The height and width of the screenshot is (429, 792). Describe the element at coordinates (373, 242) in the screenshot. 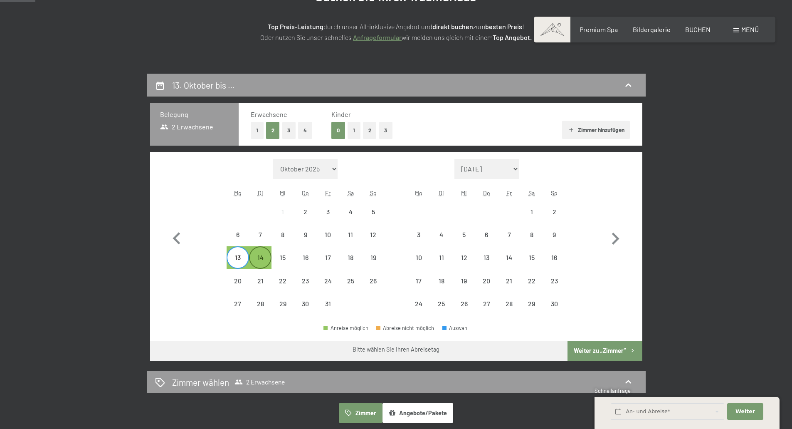

I see `div: 12` at that location.